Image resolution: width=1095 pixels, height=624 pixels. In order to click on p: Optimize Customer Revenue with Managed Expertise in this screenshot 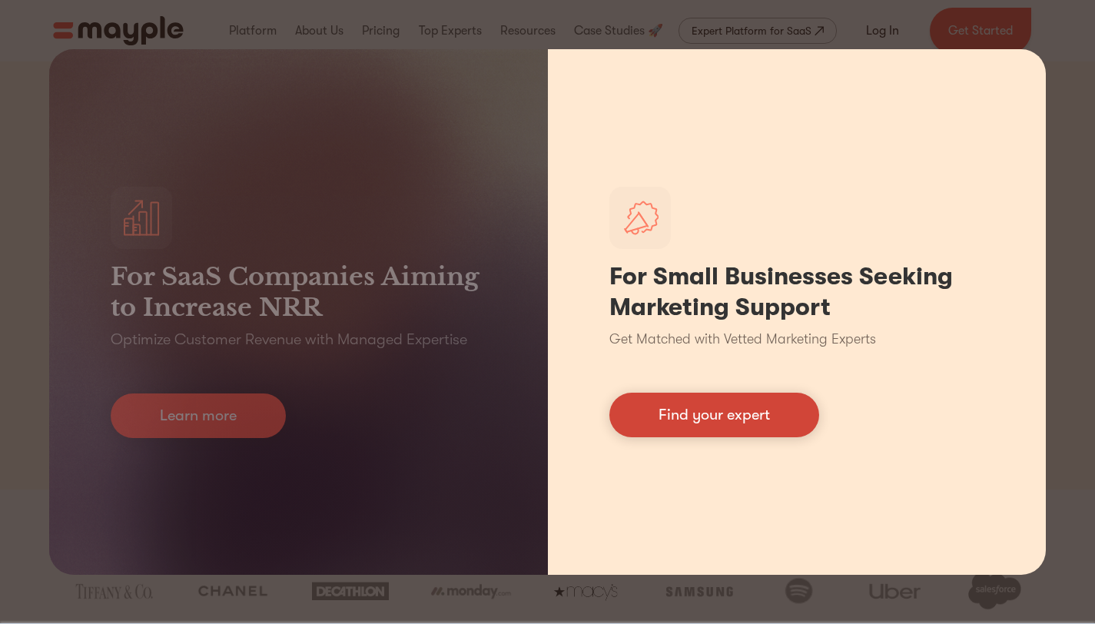, I will do `click(289, 340)`.